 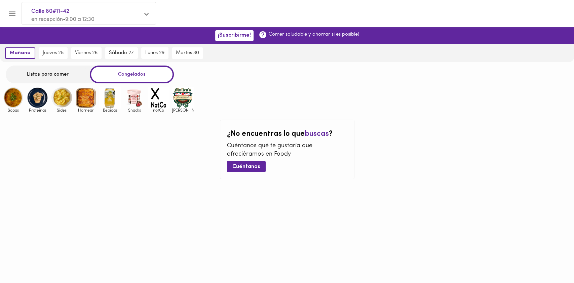 What do you see at coordinates (246, 167) in the screenshot?
I see `span: Cuéntanos` at bounding box center [246, 167].